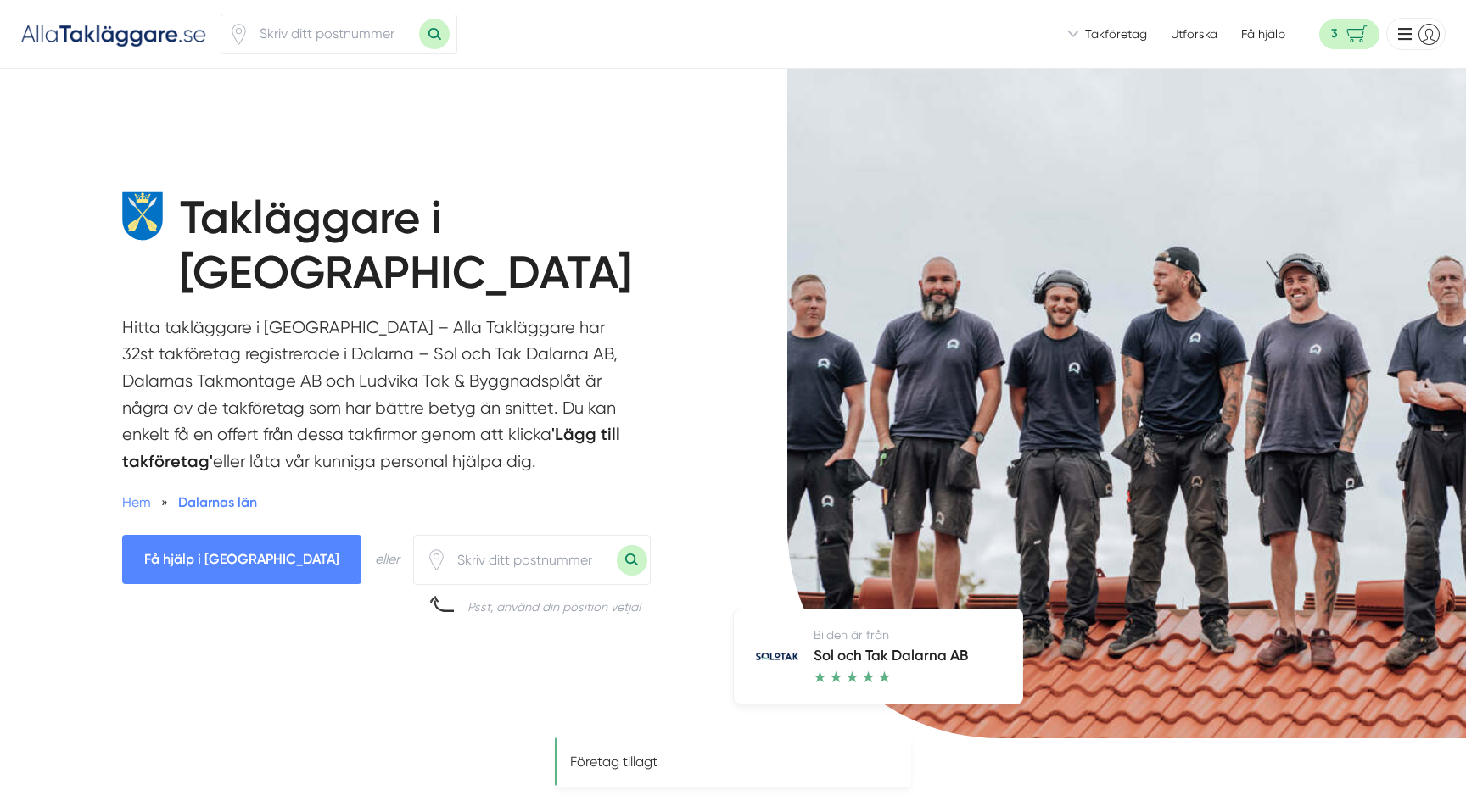 The height and width of the screenshot is (812, 1466). I want to click on a: Utforska, so click(1194, 34).